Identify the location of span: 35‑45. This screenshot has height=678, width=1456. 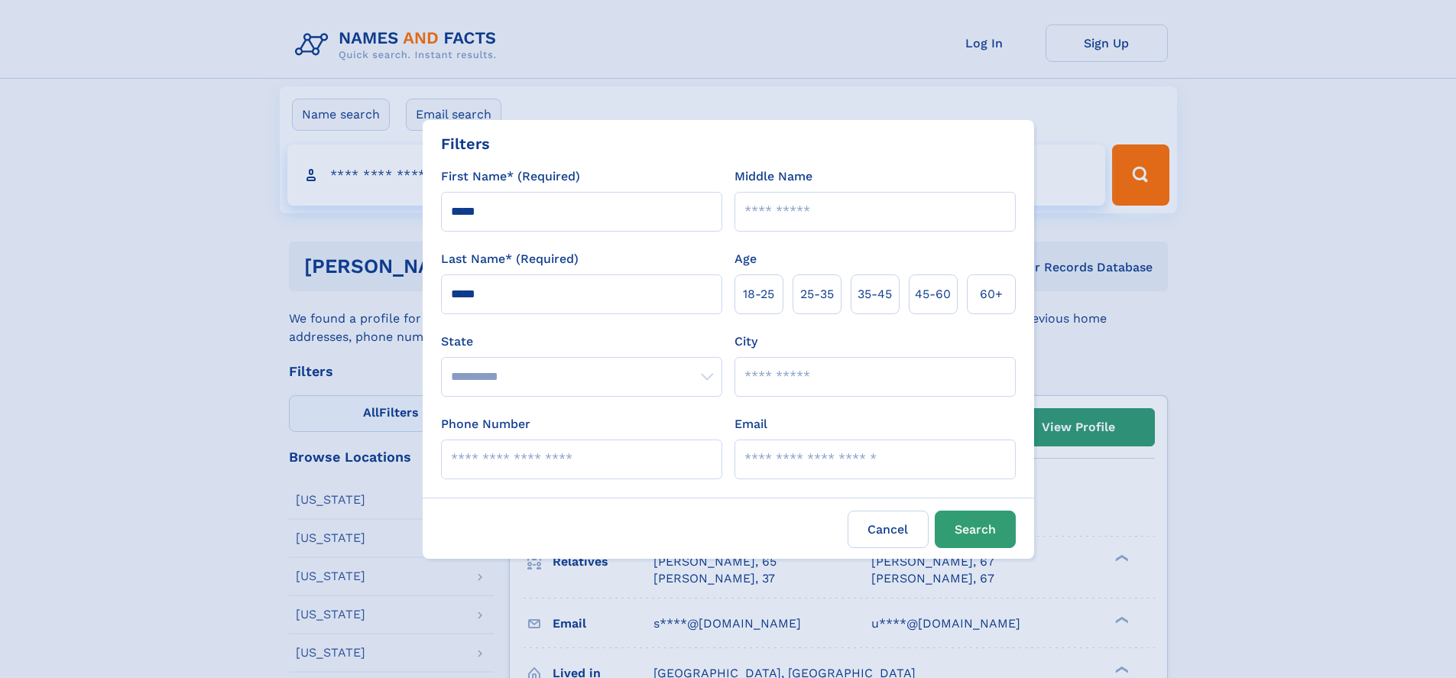
(875, 294).